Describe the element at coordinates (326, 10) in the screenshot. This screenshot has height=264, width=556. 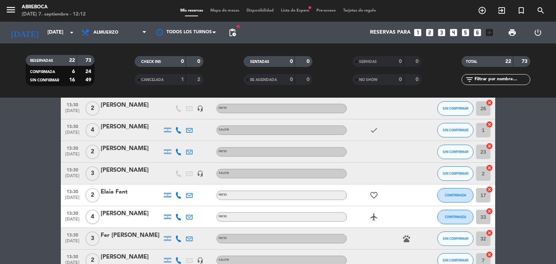
I see `span: Pre-acceso` at that location.